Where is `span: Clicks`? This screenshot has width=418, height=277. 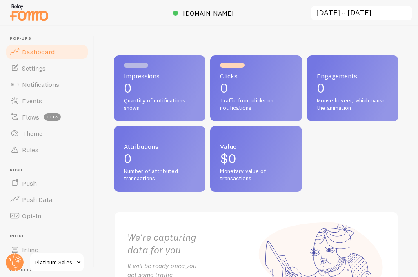 span: Clicks is located at coordinates (256, 76).